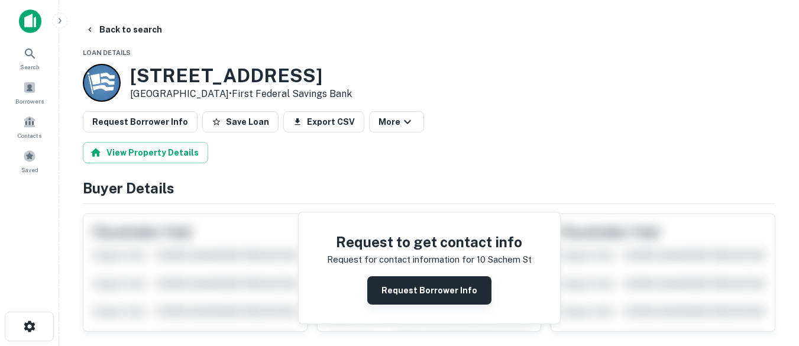  Describe the element at coordinates (504, 259) in the screenshot. I see `p: 10 sachem st` at that location.